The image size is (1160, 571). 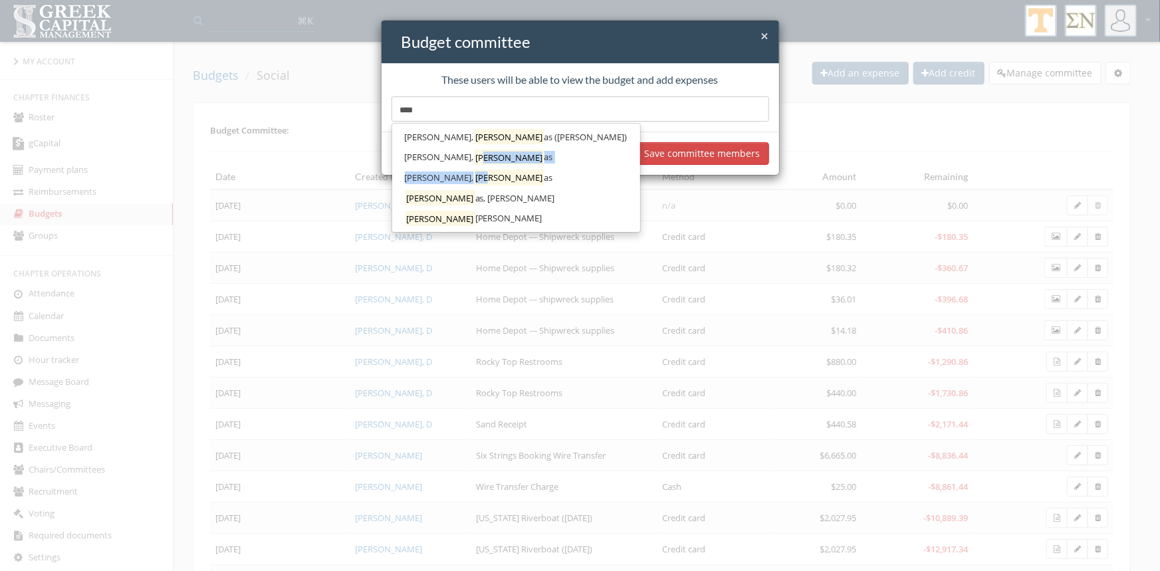 I want to click on button: Save committee members, so click(x=702, y=154).